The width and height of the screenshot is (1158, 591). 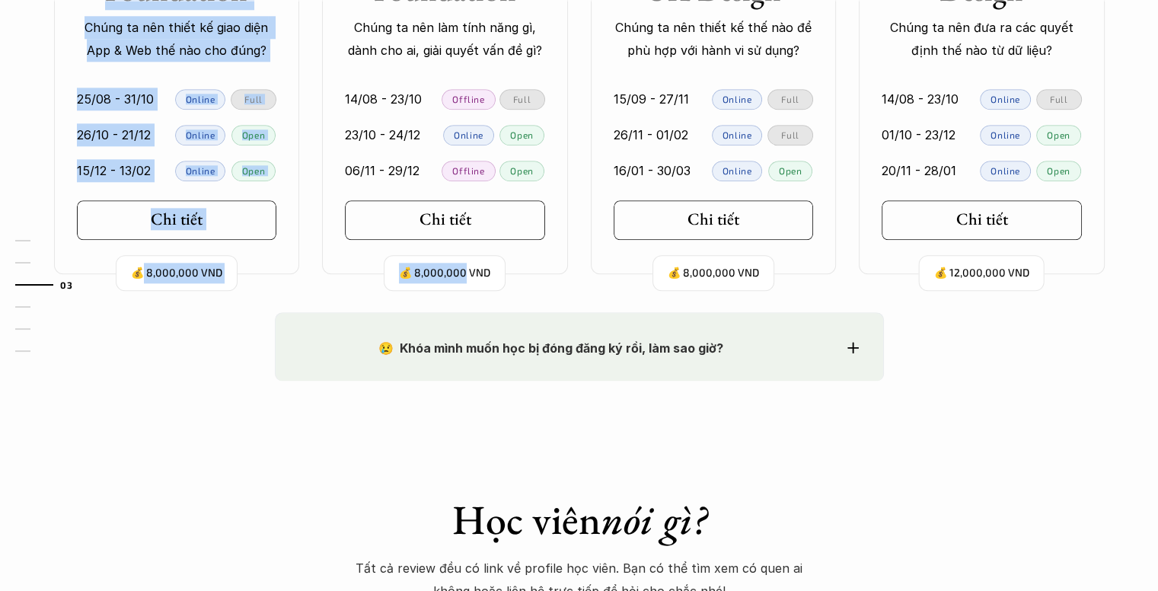 What do you see at coordinates (177, 39) in the screenshot?
I see `p: Chúng ta nên thiết kế giao diện App & Web thế nào cho đúng?` at bounding box center [177, 39].